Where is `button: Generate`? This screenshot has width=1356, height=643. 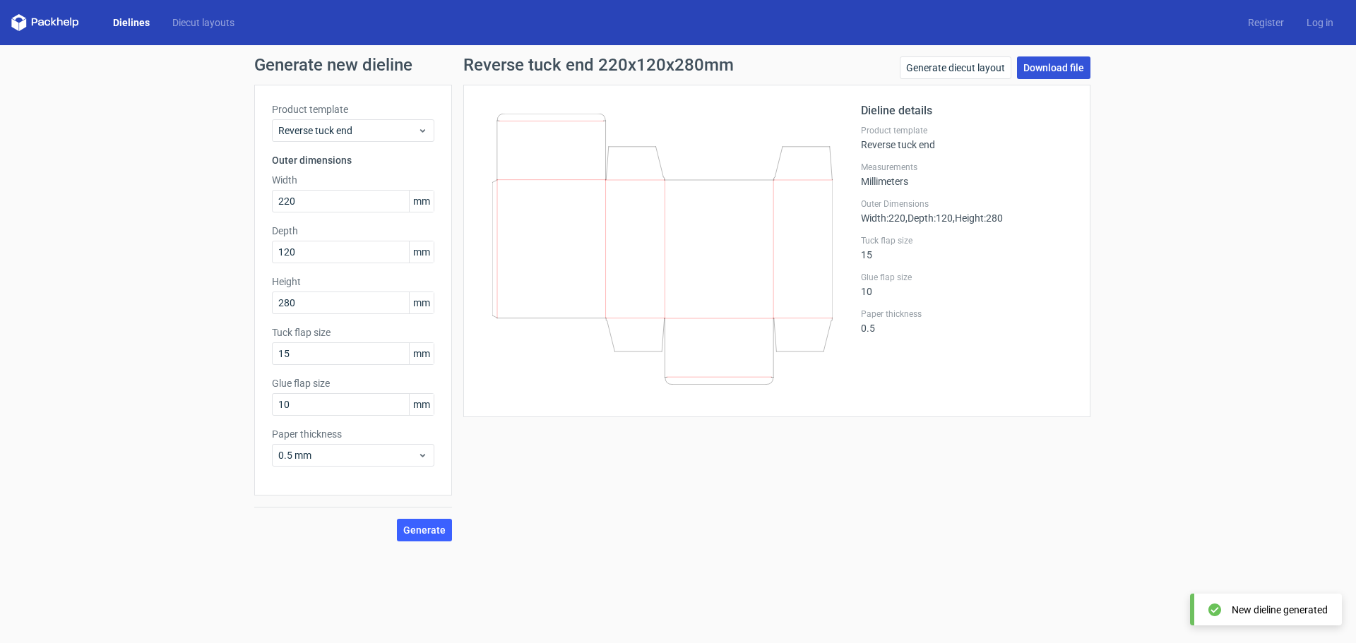 button: Generate is located at coordinates (424, 530).